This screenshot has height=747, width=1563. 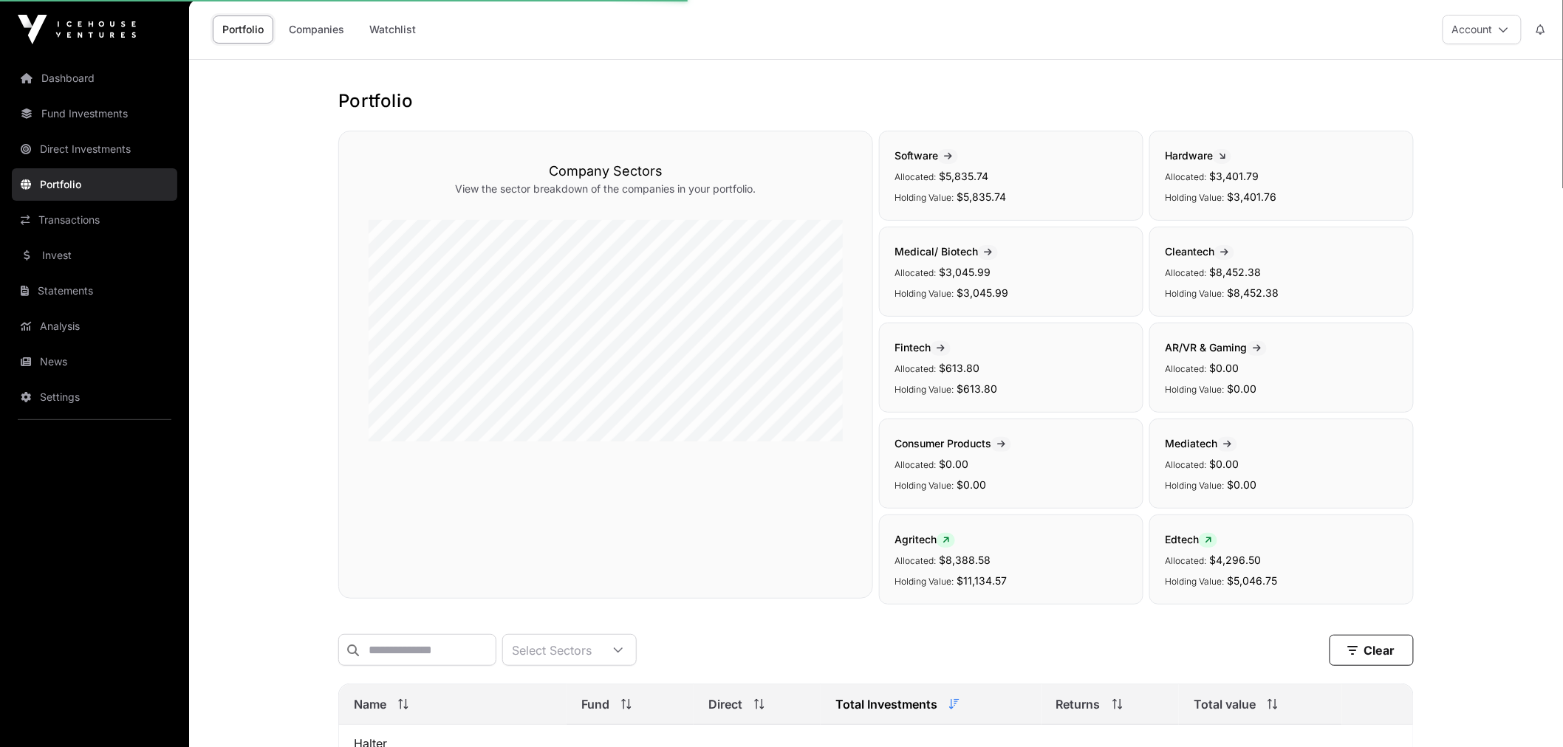 What do you see at coordinates (953, 443) in the screenshot?
I see `span: Consumer Products` at bounding box center [953, 443].